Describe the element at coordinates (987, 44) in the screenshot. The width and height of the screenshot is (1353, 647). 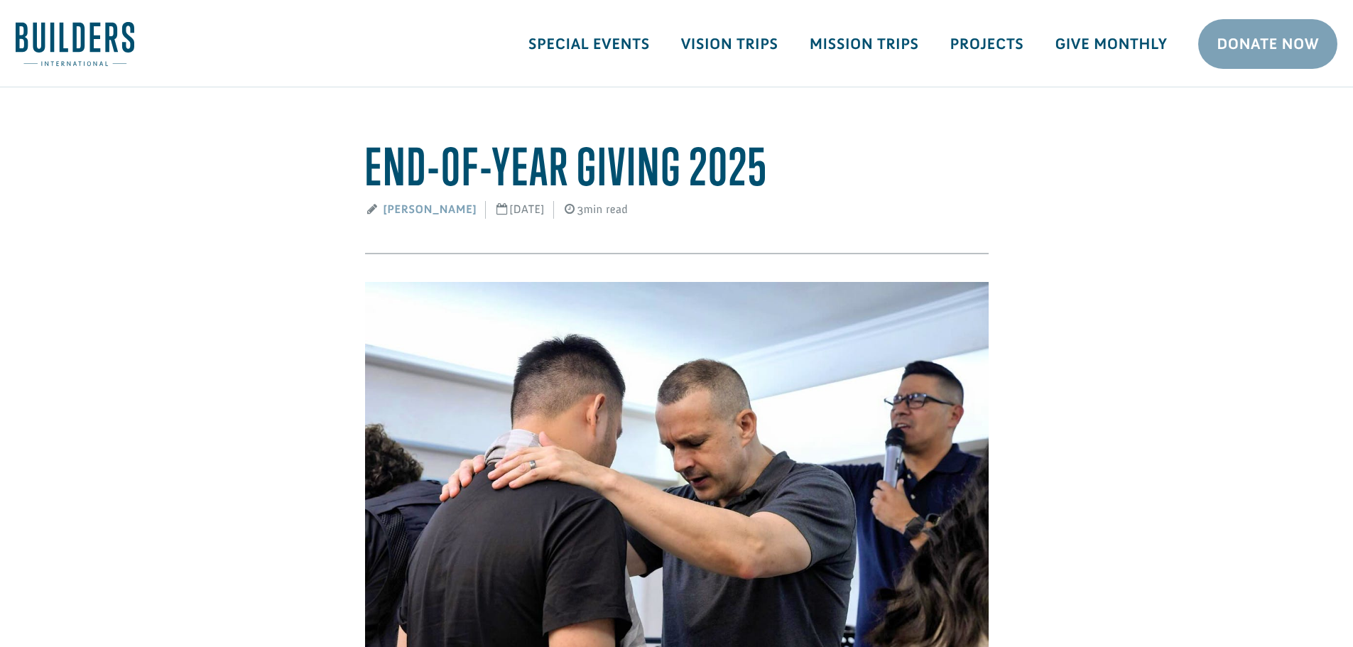
I see `a: Projects` at that location.